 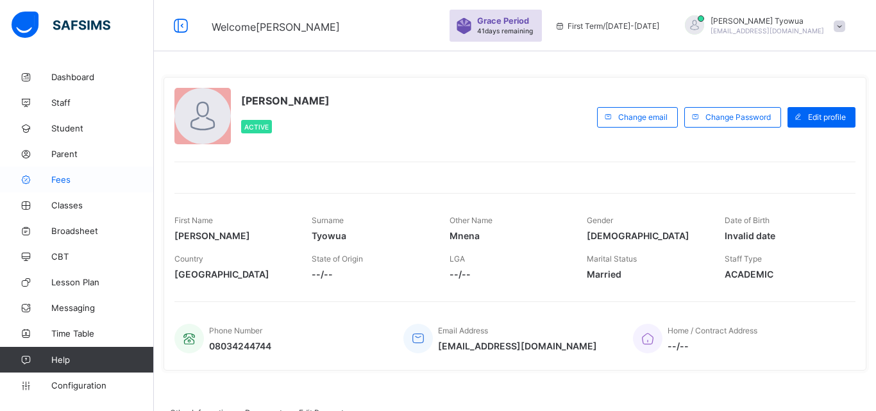 What do you see at coordinates (646, 274) in the screenshot?
I see `span: Married` at bounding box center [646, 274].